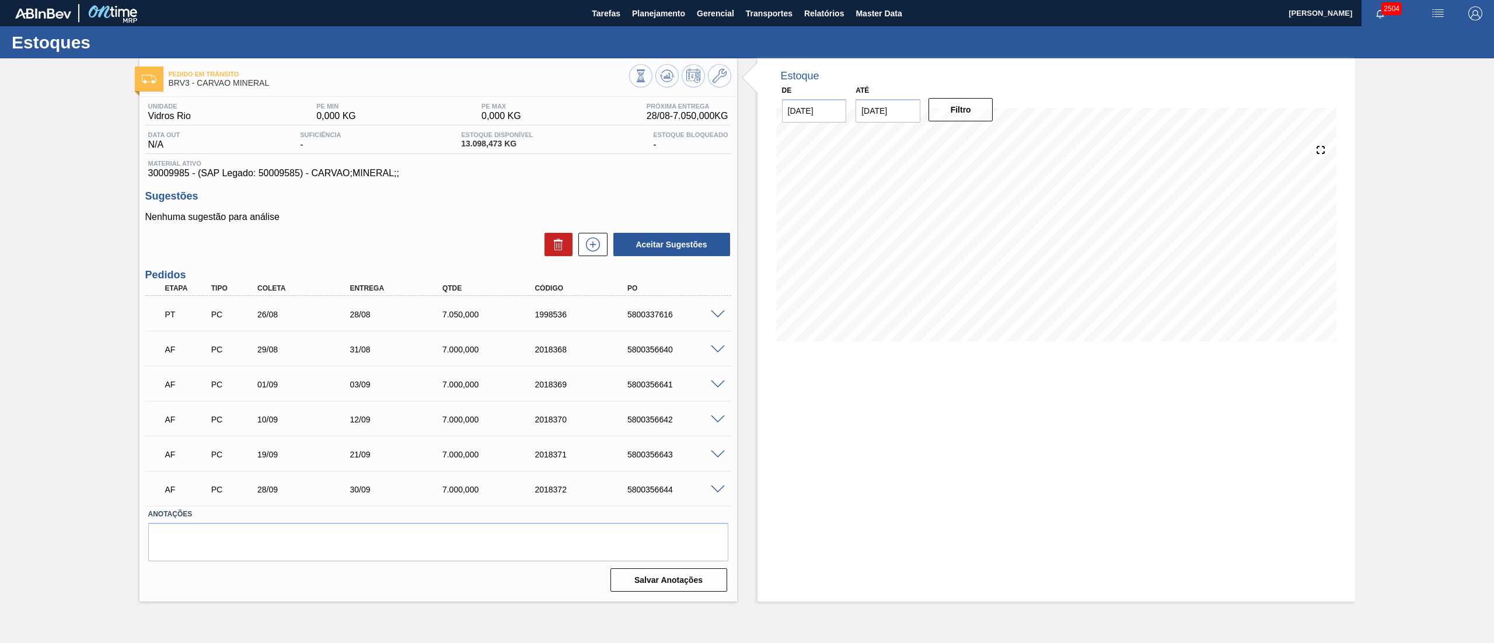 This screenshot has width=1494, height=643. What do you see at coordinates (590, 245) in the screenshot?
I see `div: Nova sugestão` at bounding box center [590, 245].